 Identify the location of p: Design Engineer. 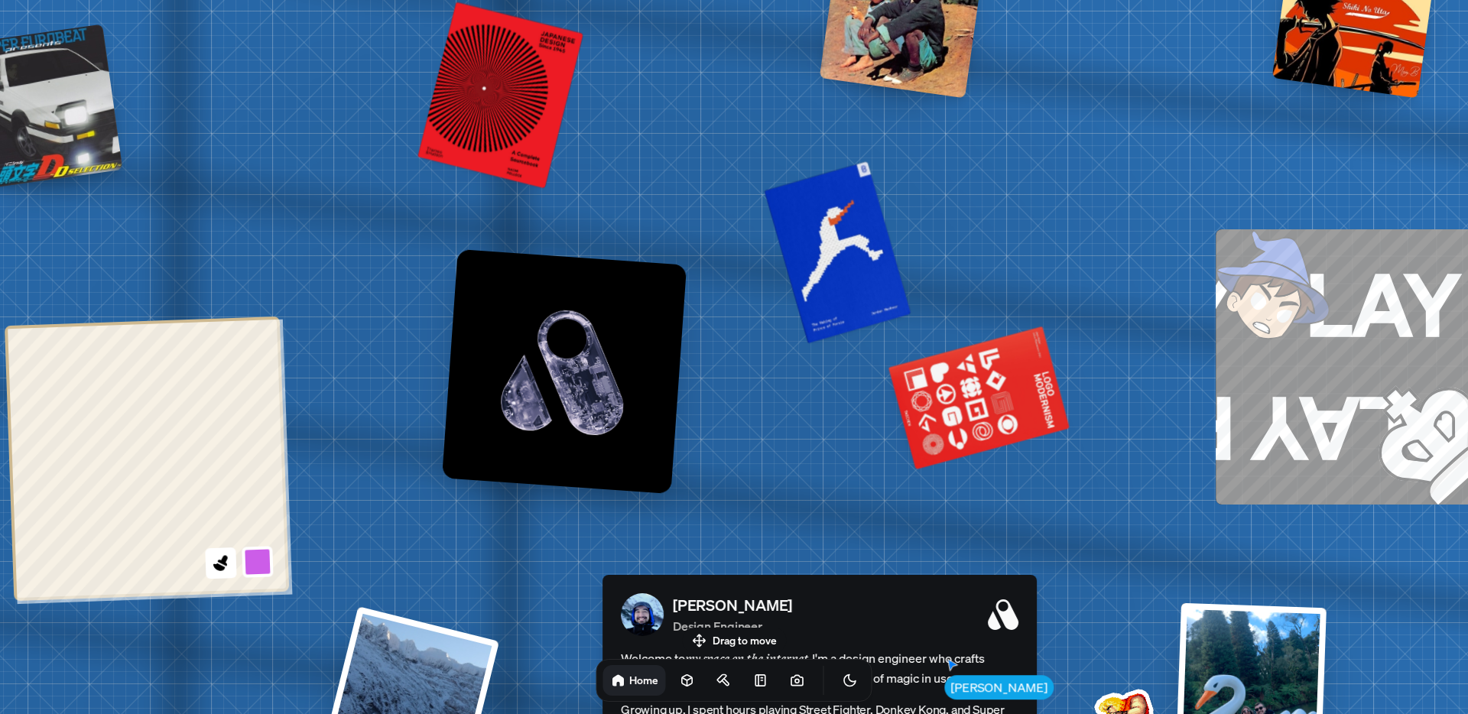
(733, 626).